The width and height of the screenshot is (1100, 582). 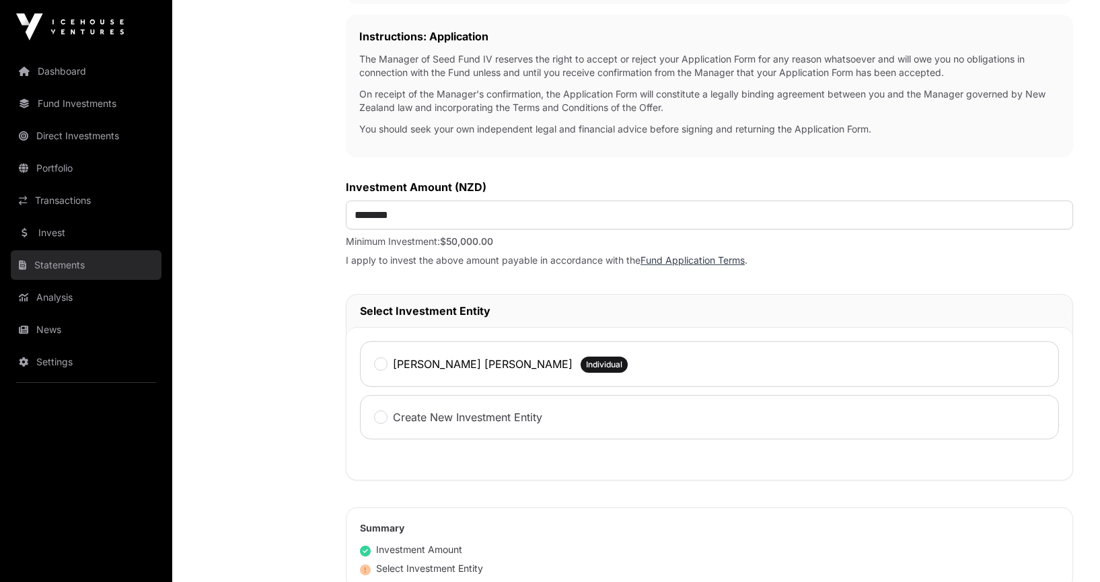 What do you see at coordinates (466, 241) in the screenshot?
I see `span: $50,000.00` at bounding box center [466, 241].